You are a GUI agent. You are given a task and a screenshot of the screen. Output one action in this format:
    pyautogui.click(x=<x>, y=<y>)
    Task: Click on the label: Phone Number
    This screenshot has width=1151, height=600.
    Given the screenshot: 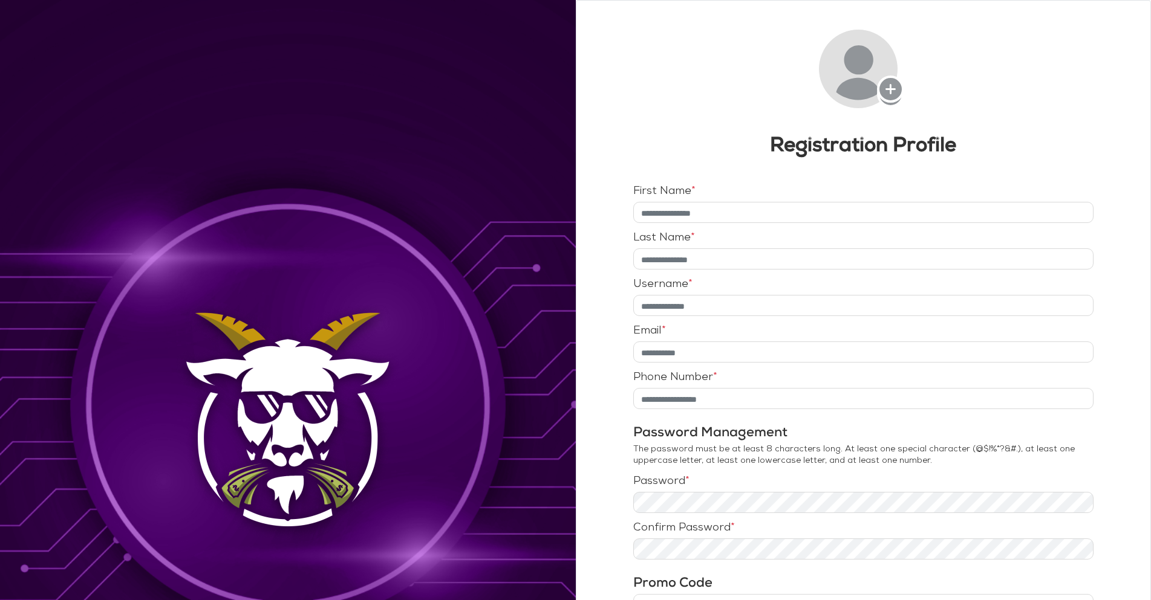 What is the action you would take?
    pyautogui.click(x=675, y=378)
    